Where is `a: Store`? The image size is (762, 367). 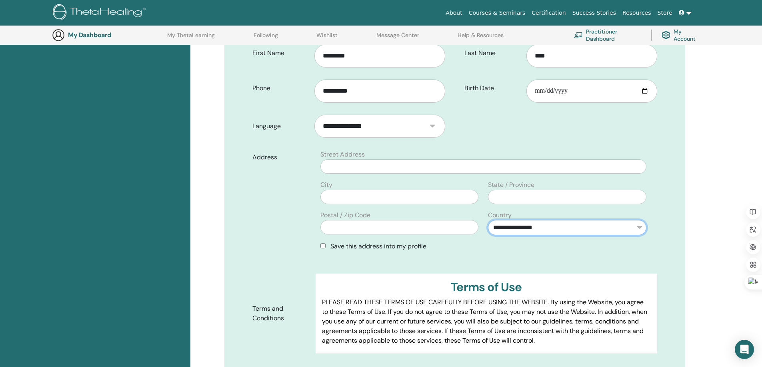
a: Store is located at coordinates (665, 13).